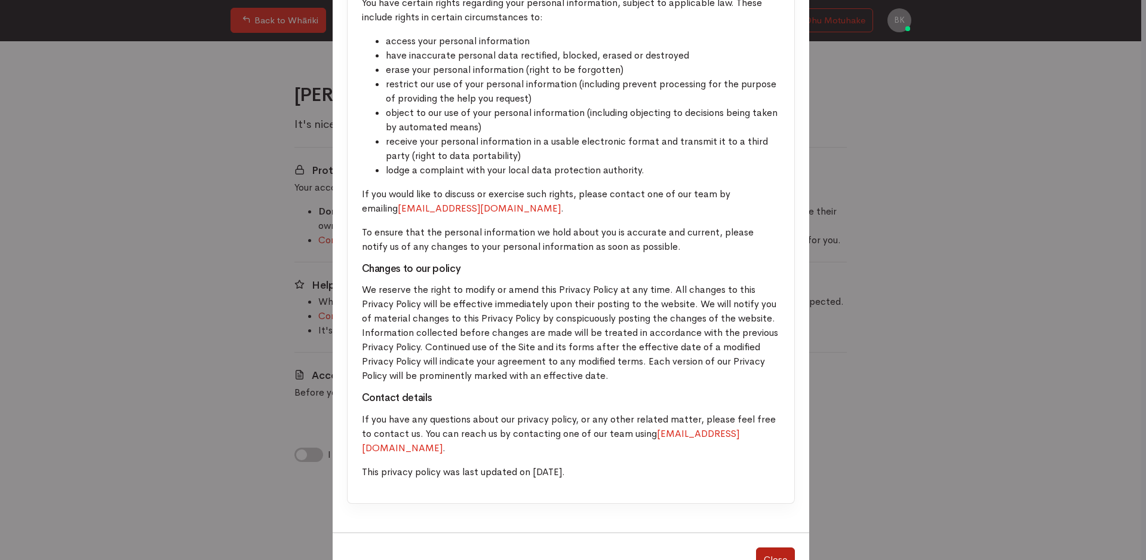 This screenshot has width=1146, height=560. What do you see at coordinates (571, 239) in the screenshot?
I see `p: To ensure that the personal information we hold about you is accurate and current, please notify ...` at bounding box center [571, 239].